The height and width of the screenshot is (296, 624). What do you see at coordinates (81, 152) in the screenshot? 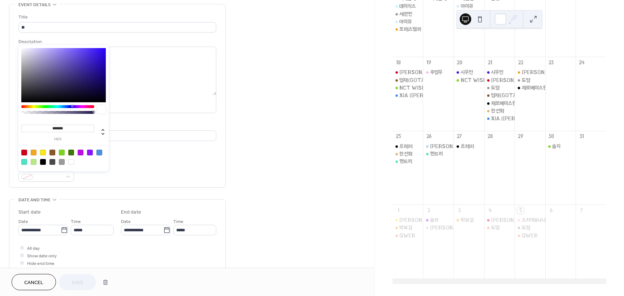
I see `div: #BD10E0` at bounding box center [81, 152].